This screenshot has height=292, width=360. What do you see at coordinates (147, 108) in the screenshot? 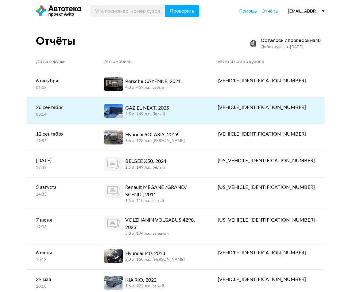
I see `div: GAZ EL NEXT, 2025` at bounding box center [147, 108].